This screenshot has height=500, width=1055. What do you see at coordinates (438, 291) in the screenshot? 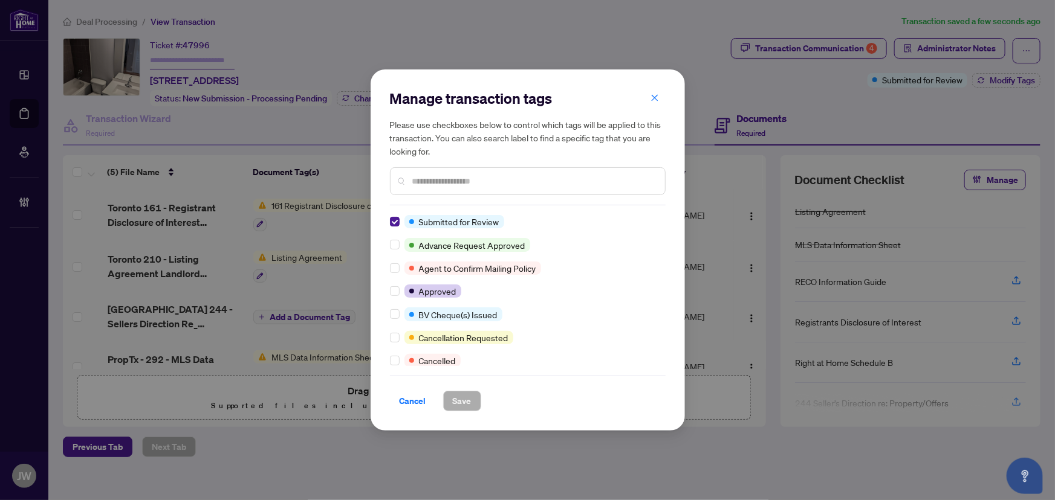
I see `span: Approved` at bounding box center [438, 291].